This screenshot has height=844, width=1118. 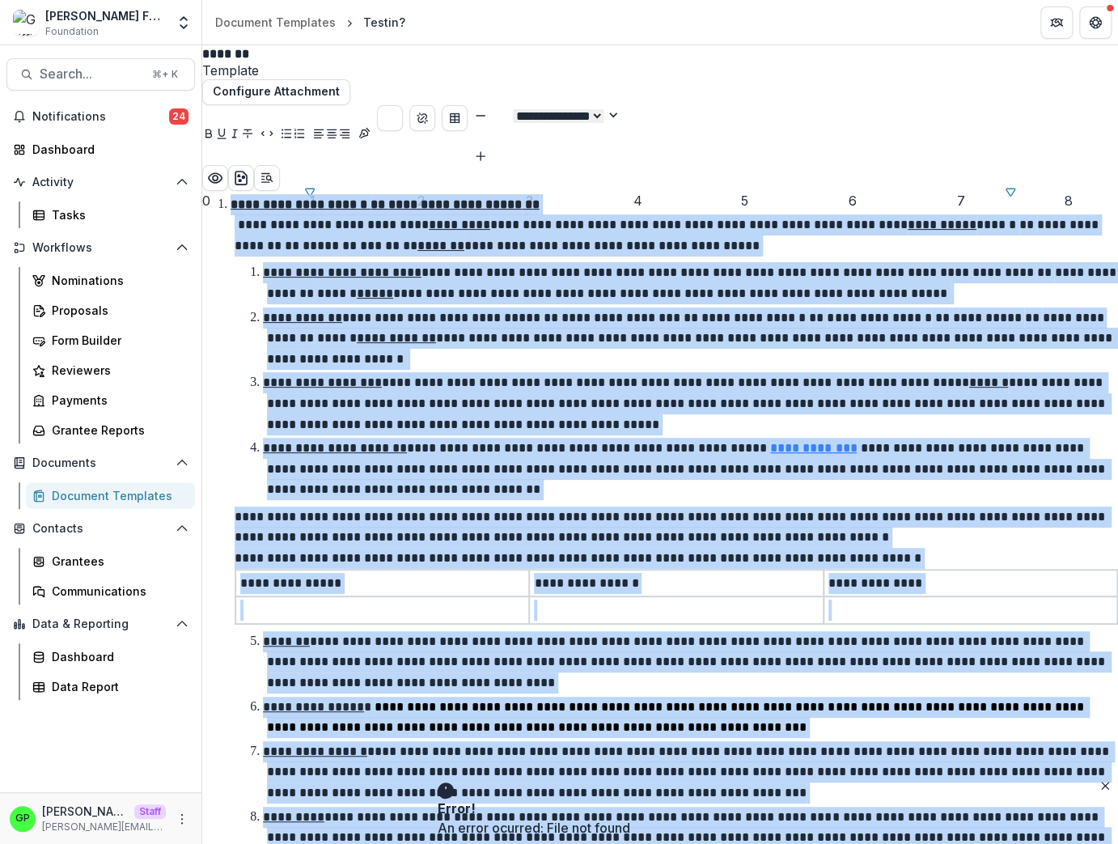 What do you see at coordinates (100, 182) in the screenshot?
I see `button: Open Activity` at bounding box center [100, 182].